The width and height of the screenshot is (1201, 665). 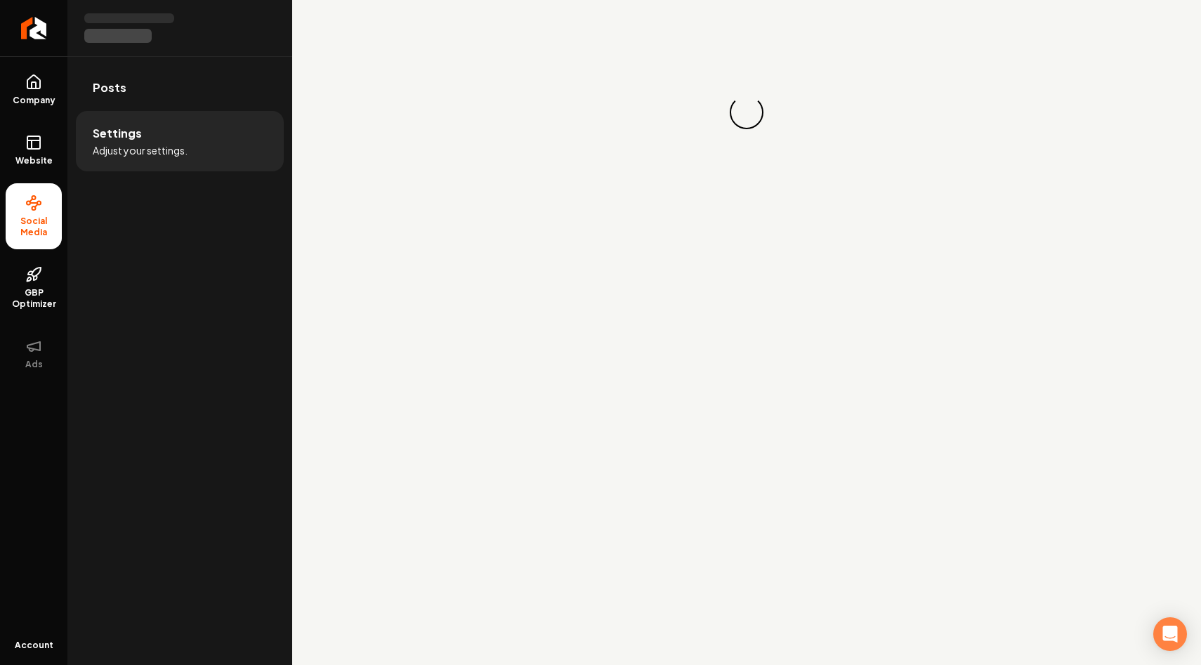 I want to click on a: GBP Optimizer, so click(x=34, y=288).